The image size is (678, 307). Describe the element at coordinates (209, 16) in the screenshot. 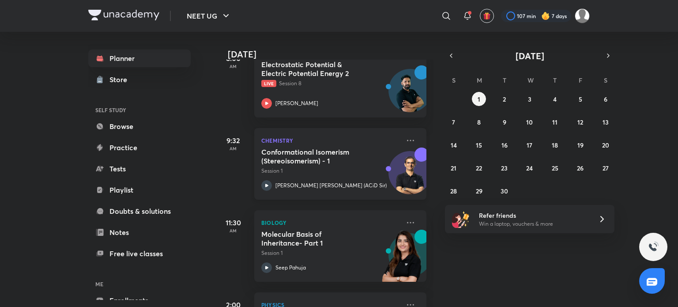

I see `button: NEET UG` at that location.